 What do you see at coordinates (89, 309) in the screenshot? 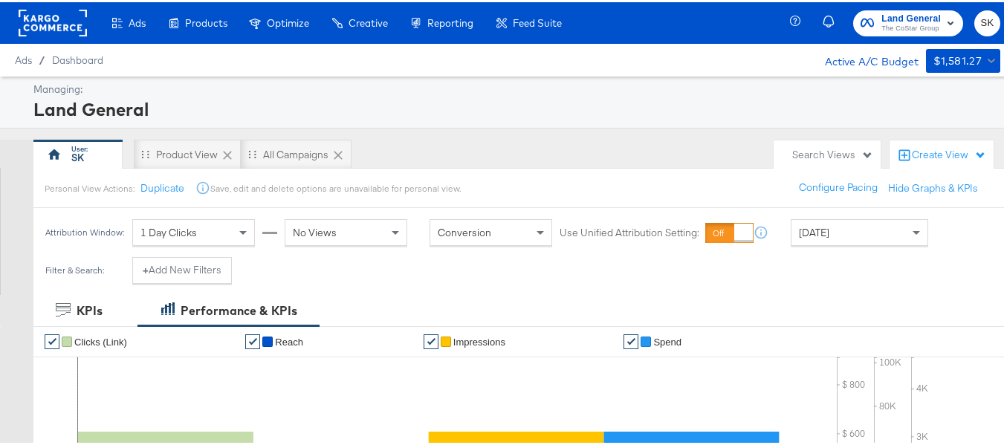
I see `div: KPIs` at bounding box center [89, 309].